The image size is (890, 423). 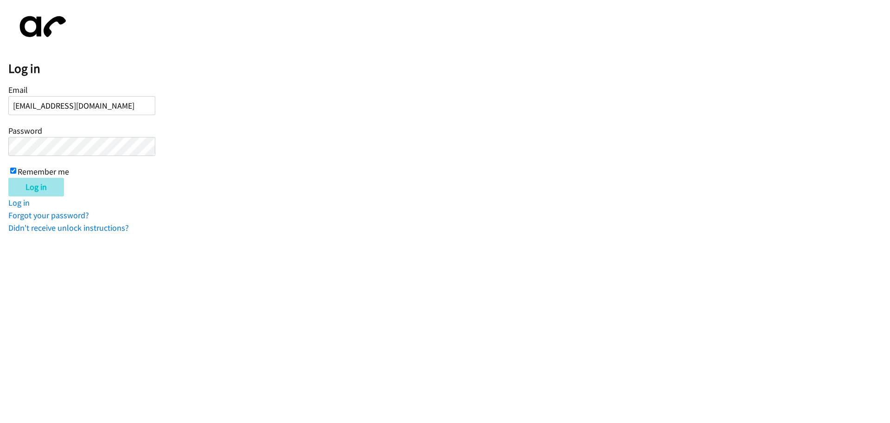 I want to click on img: aphone-8a226864a2ddd6a5e75d1ebefc011f4aa8f32683c2d82f3fb0802fe031f96514.svg, so click(x=41, y=26).